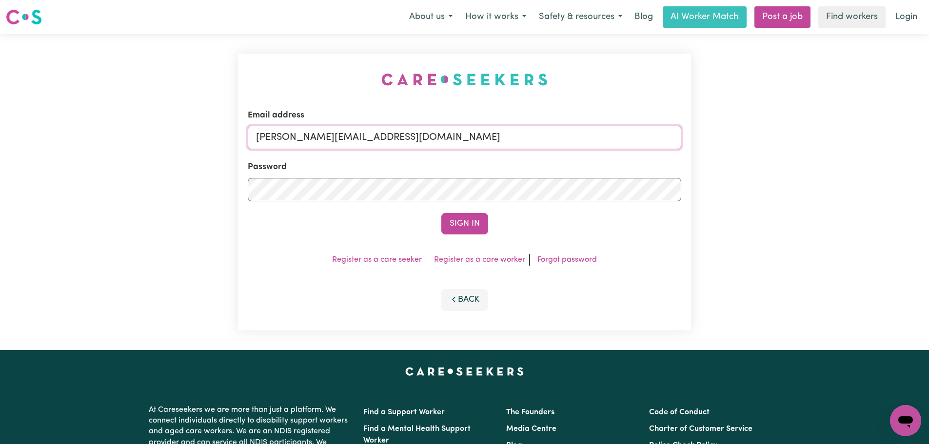  I want to click on button: About us, so click(431, 17).